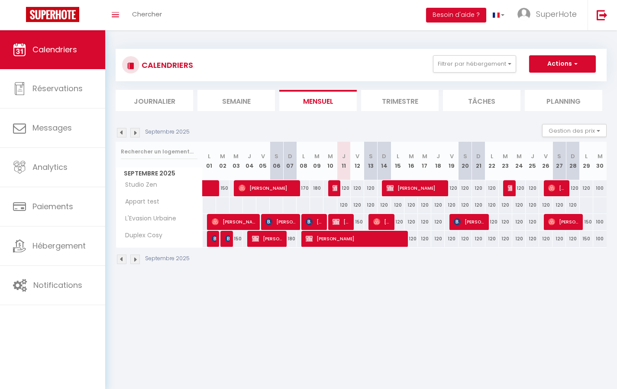 The width and height of the screenshot is (617, 389). I want to click on span: L'Evasion Urbaine, so click(148, 219).